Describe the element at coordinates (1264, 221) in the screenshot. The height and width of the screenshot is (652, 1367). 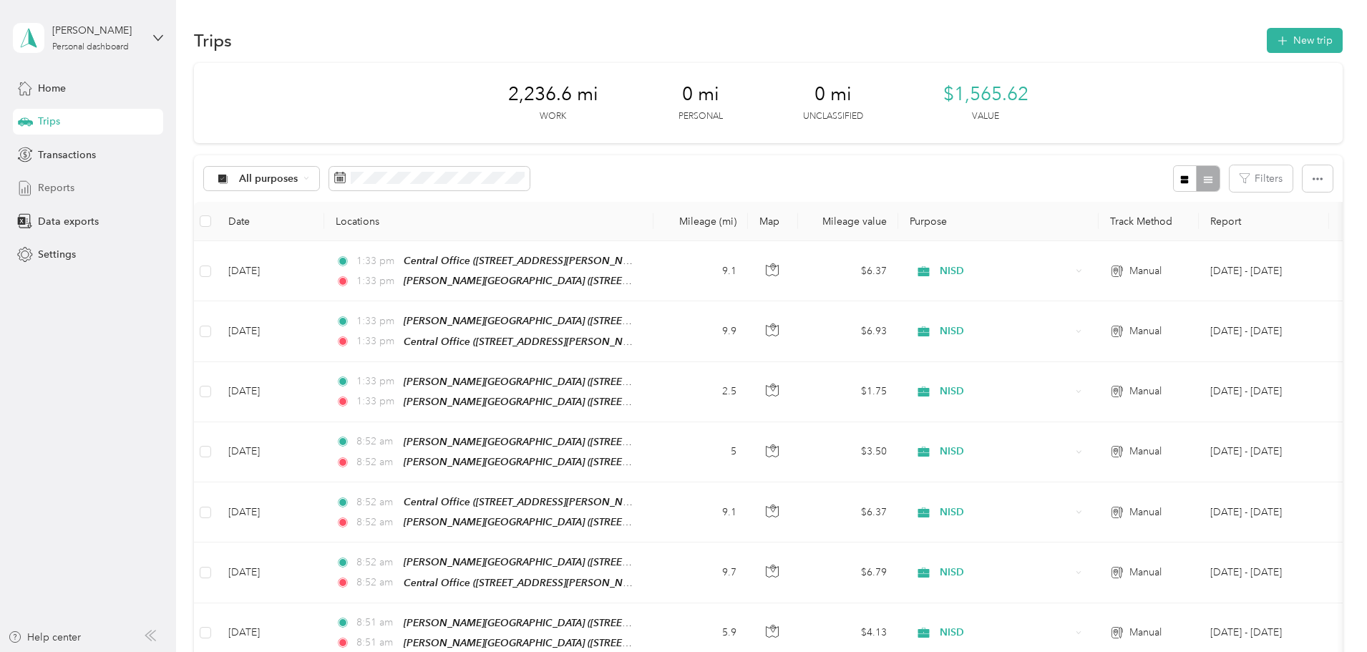
I see `th: Report` at that location.